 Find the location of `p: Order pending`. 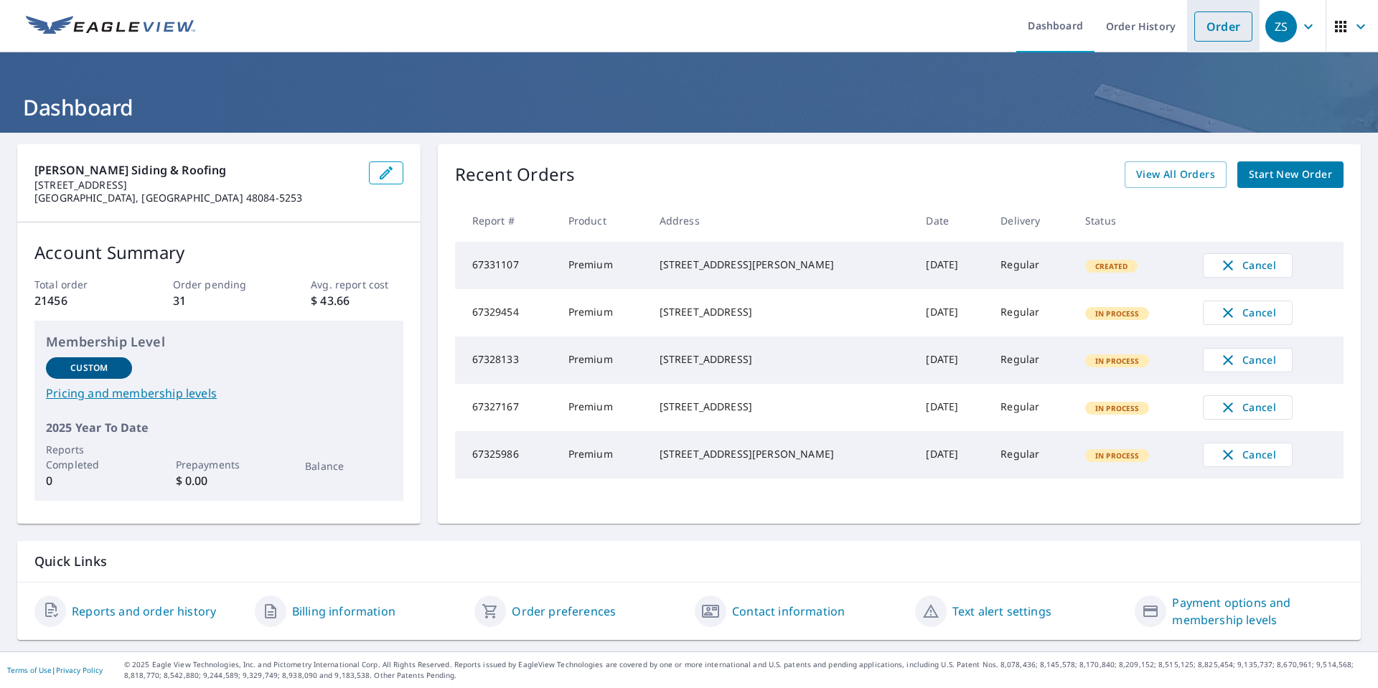

p: Order pending is located at coordinates (219, 284).